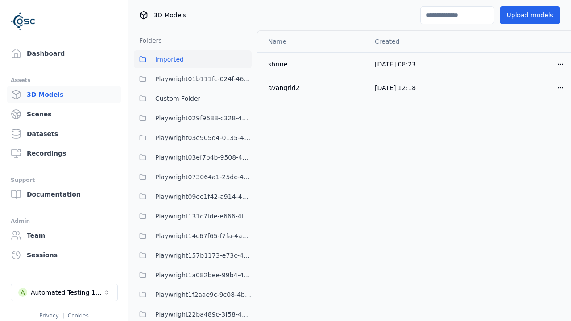 This screenshot has width=571, height=321. What do you see at coordinates (203, 275) in the screenshot?
I see `span: Playwright1a082bee-99b4-4375-8133-1395ef4c0af5` at bounding box center [203, 275].